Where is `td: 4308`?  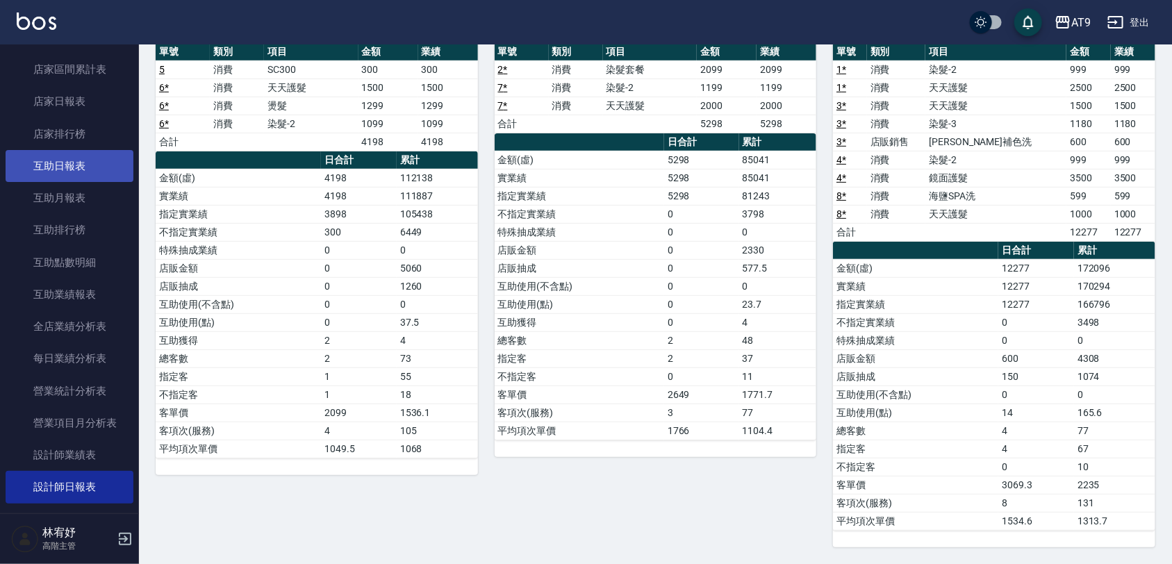
td: 4308 is located at coordinates (1114, 359).